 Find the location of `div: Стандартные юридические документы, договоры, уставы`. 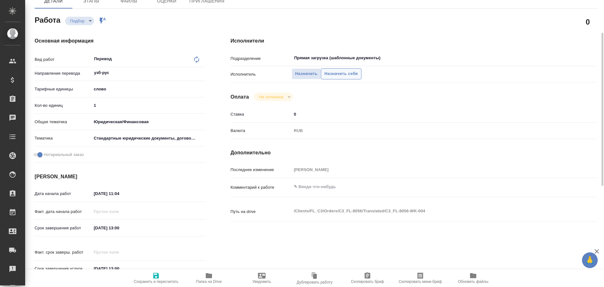

div: Стандартные юридические документы, договоры, уставы is located at coordinates (148, 138).